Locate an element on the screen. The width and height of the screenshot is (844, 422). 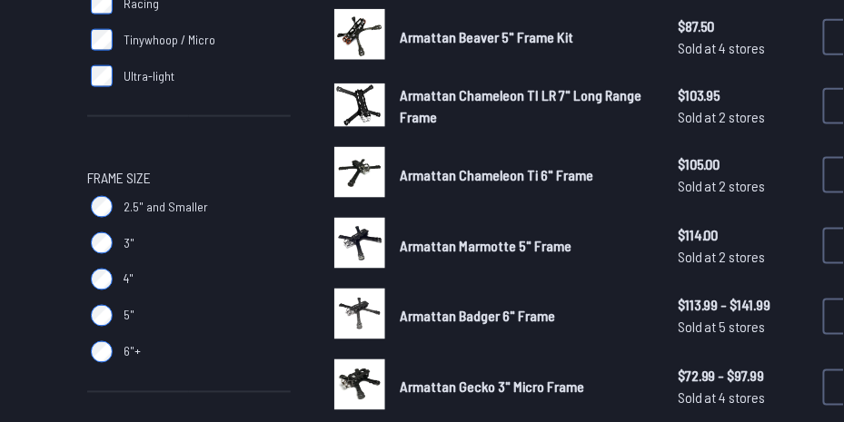
a: Armattan Chameleon TI LR 7" Long Range Frame is located at coordinates (524, 106).